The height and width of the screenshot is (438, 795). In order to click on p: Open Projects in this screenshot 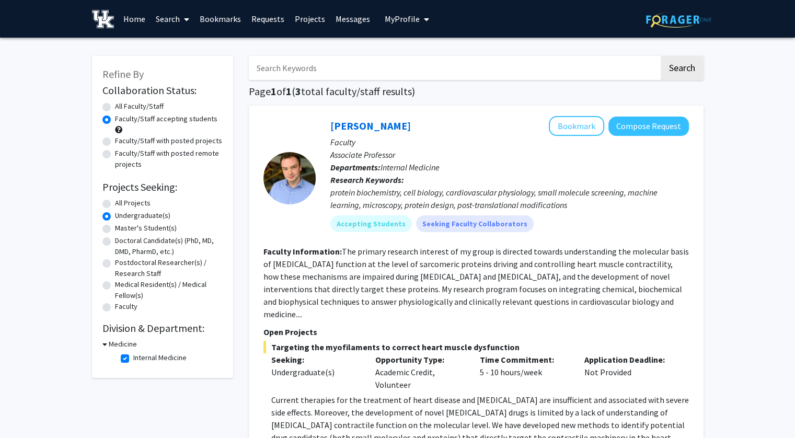, I will do `click(476, 332)`.